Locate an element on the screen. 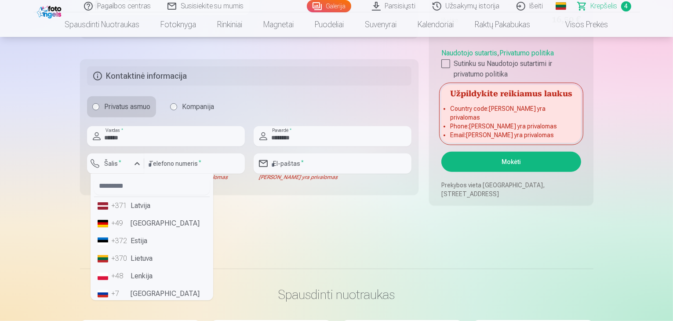 This screenshot has width=673, height=321. a: Naudotojo sutartis is located at coordinates (469, 53).